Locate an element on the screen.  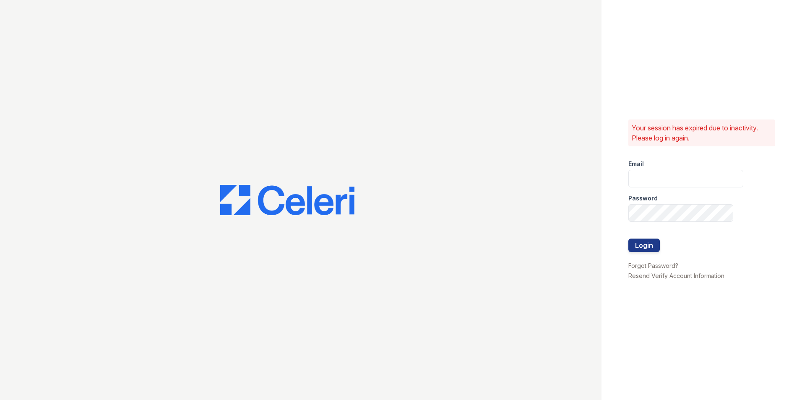
p: Your session has expired due to inactivity. Please log in again. is located at coordinates (702, 133).